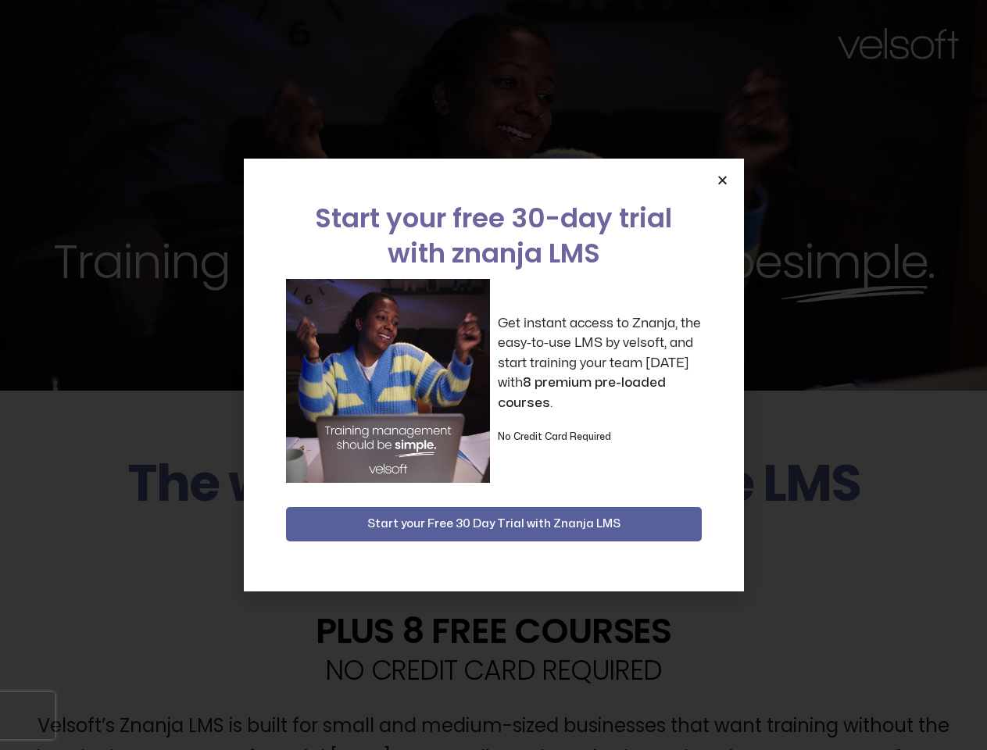 The image size is (987, 750). I want to click on a: Close, so click(722, 180).